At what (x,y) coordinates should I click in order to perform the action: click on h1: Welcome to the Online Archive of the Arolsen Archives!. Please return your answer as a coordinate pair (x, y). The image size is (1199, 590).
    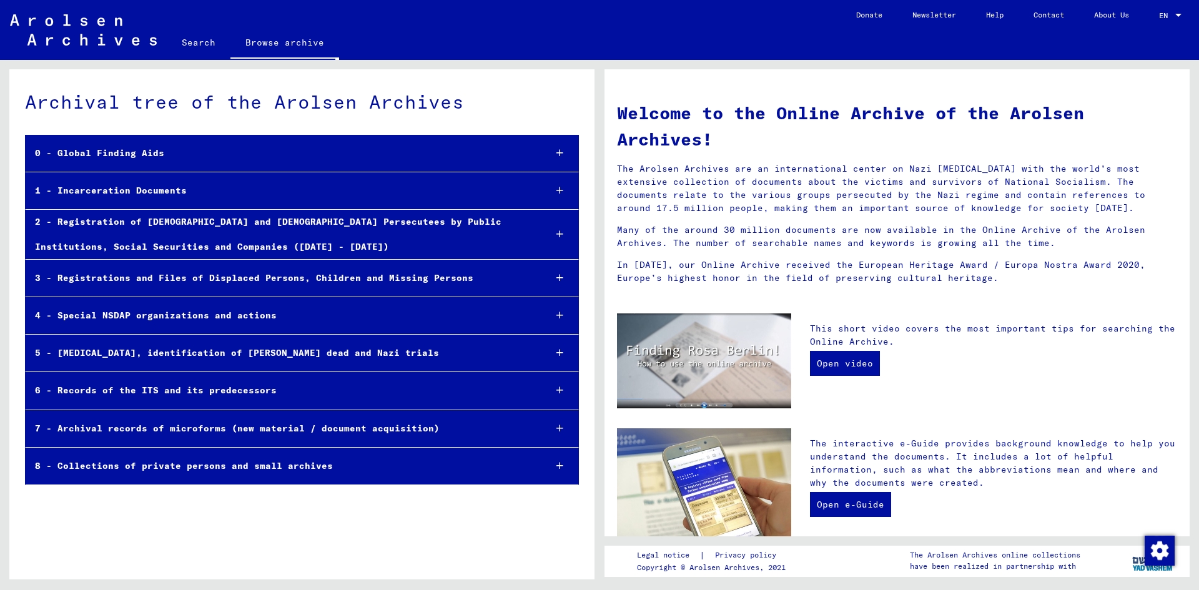
    Looking at the image, I should click on (897, 126).